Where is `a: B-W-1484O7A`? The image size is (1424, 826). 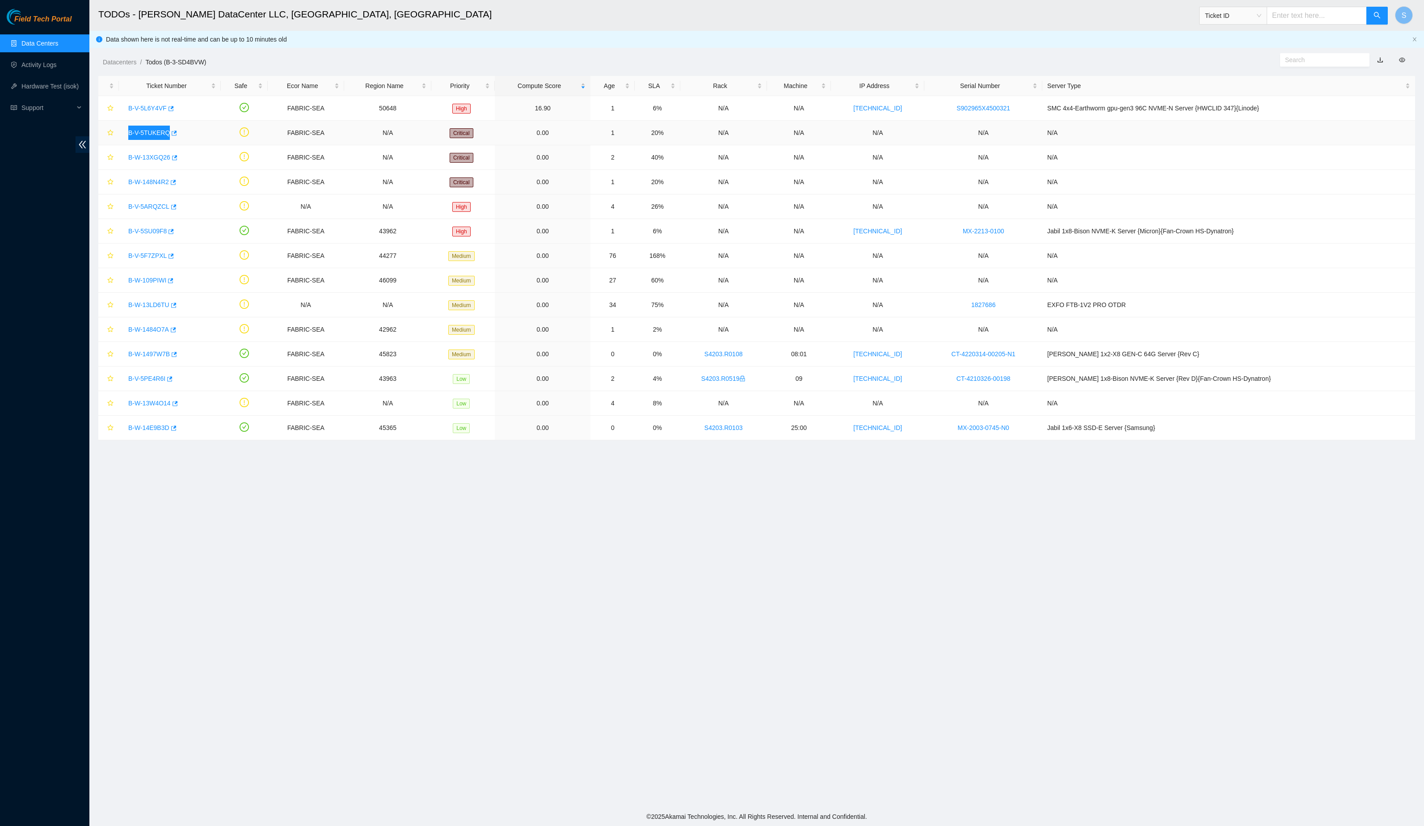 a: B-W-1484O7A is located at coordinates (148, 329).